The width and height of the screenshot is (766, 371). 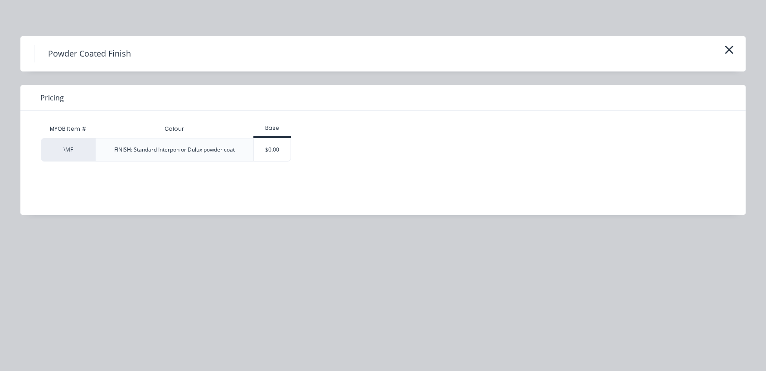 I want to click on div: MYOB Item #, so click(x=68, y=129).